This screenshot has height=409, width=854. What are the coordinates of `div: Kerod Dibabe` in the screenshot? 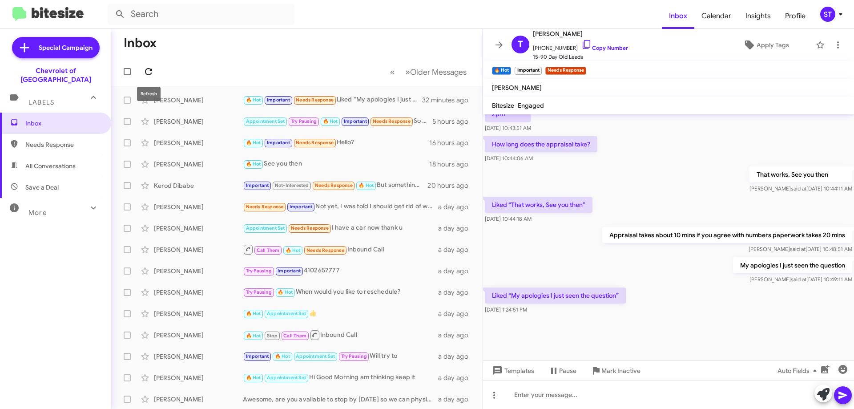 It's located at (198, 186).